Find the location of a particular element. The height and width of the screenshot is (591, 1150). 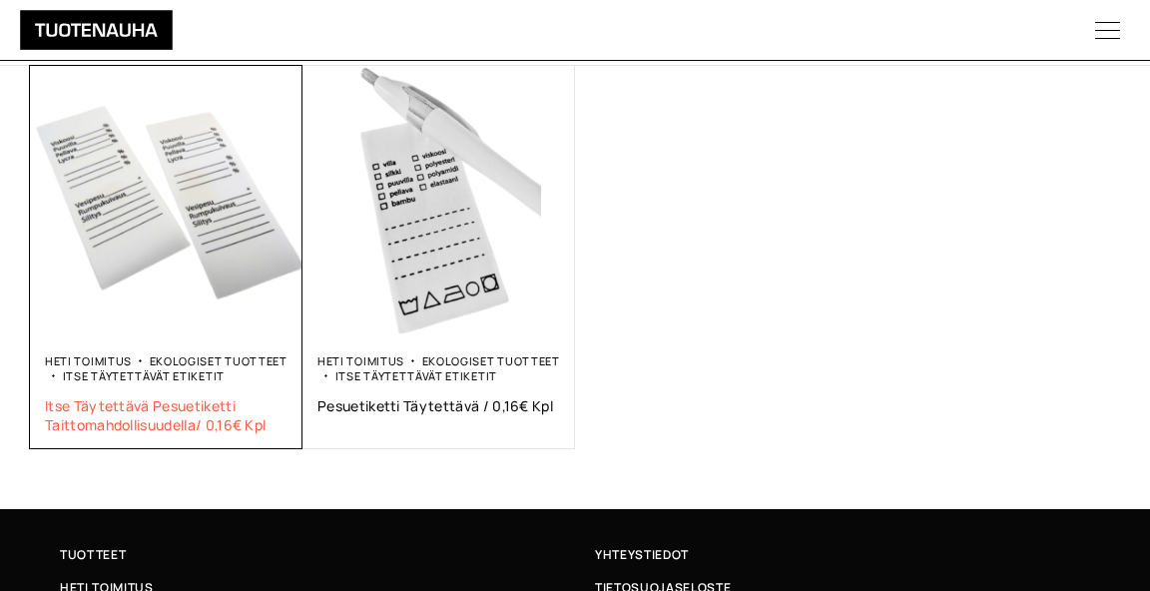

a: Tuotteet is located at coordinates (317, 554).